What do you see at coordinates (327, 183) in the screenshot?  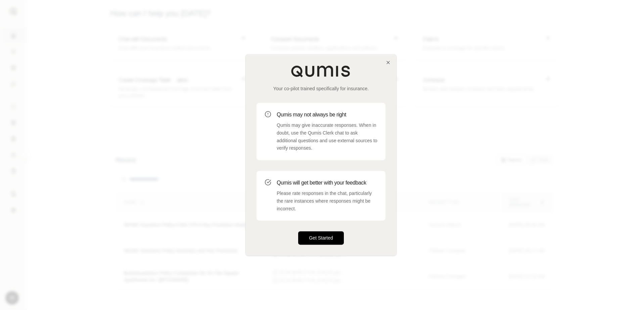 I see `h3: Qumis will get better with your feedback` at bounding box center [327, 183].